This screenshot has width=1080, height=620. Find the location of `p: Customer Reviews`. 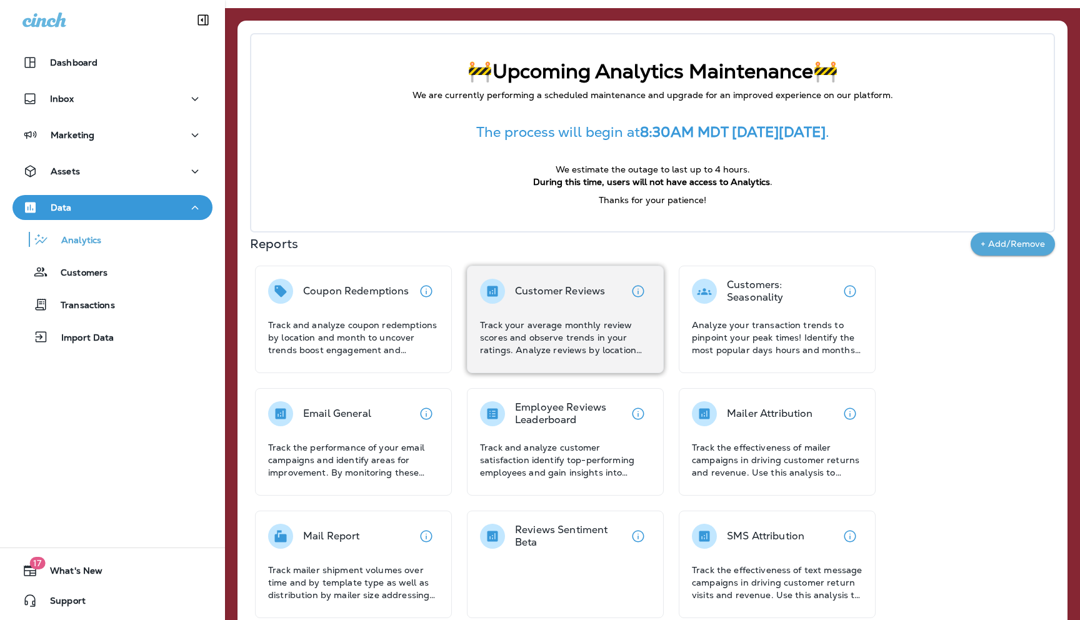

p: Customer Reviews is located at coordinates (560, 291).